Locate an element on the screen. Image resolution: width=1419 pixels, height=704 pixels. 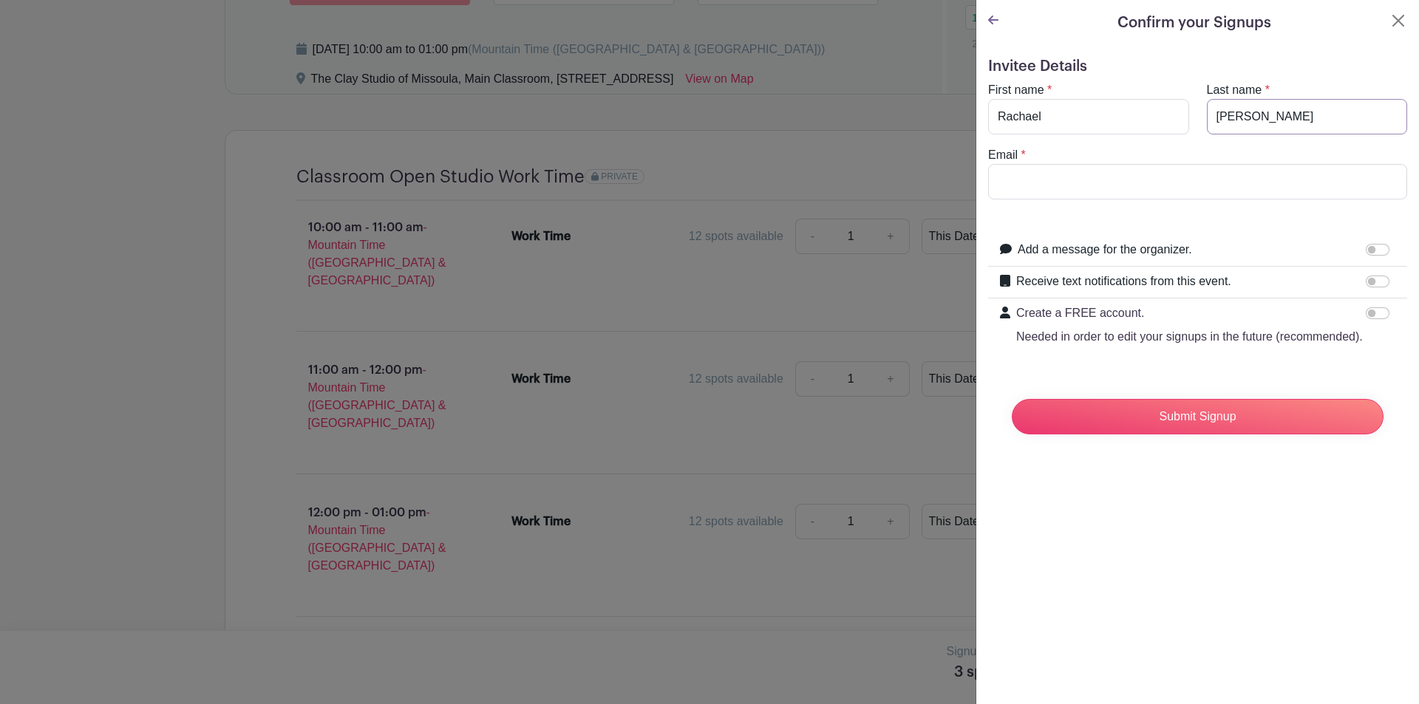
label: First name is located at coordinates (1016, 90).